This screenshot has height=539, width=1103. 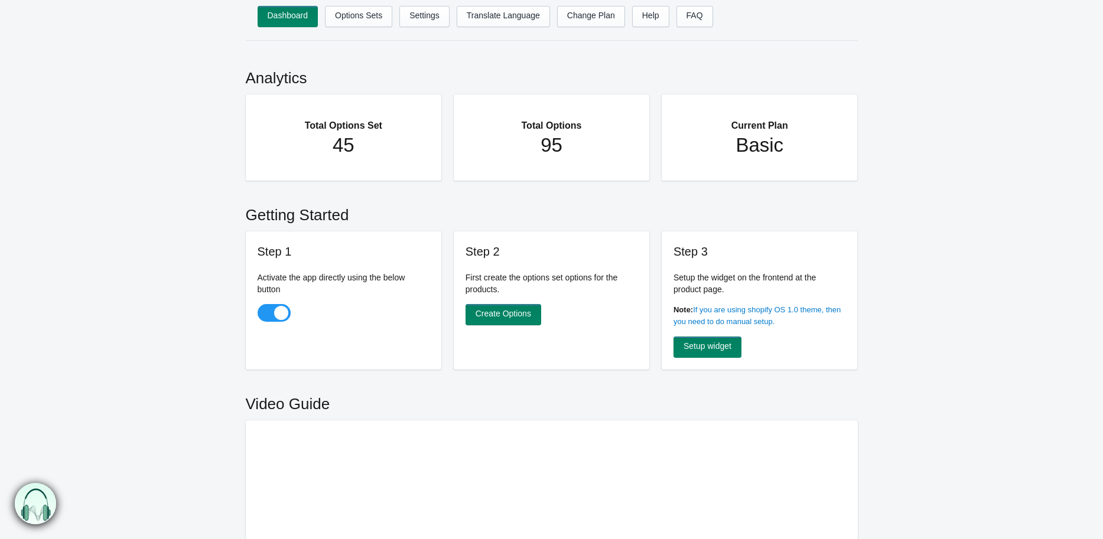 I want to click on h2: Current Plan, so click(x=760, y=120).